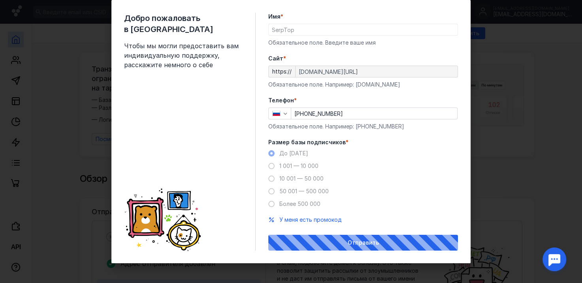 The image size is (582, 283). What do you see at coordinates (183, 55) in the screenshot?
I see `span: Чтобы мы могли предоставить вам индивидуальную поддержку, расскажите немного о себе` at bounding box center [183, 55].